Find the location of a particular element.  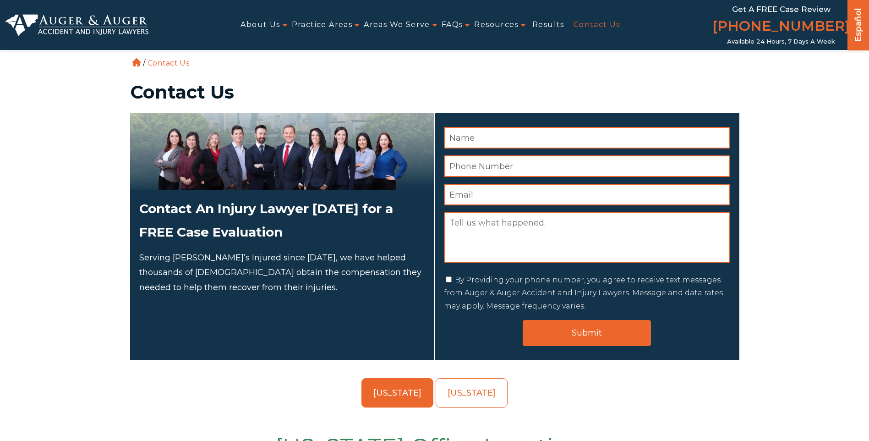

label: By Providing your phone number, you agree to receive text messages from Auger & Auger Accident an... is located at coordinates (583, 293).